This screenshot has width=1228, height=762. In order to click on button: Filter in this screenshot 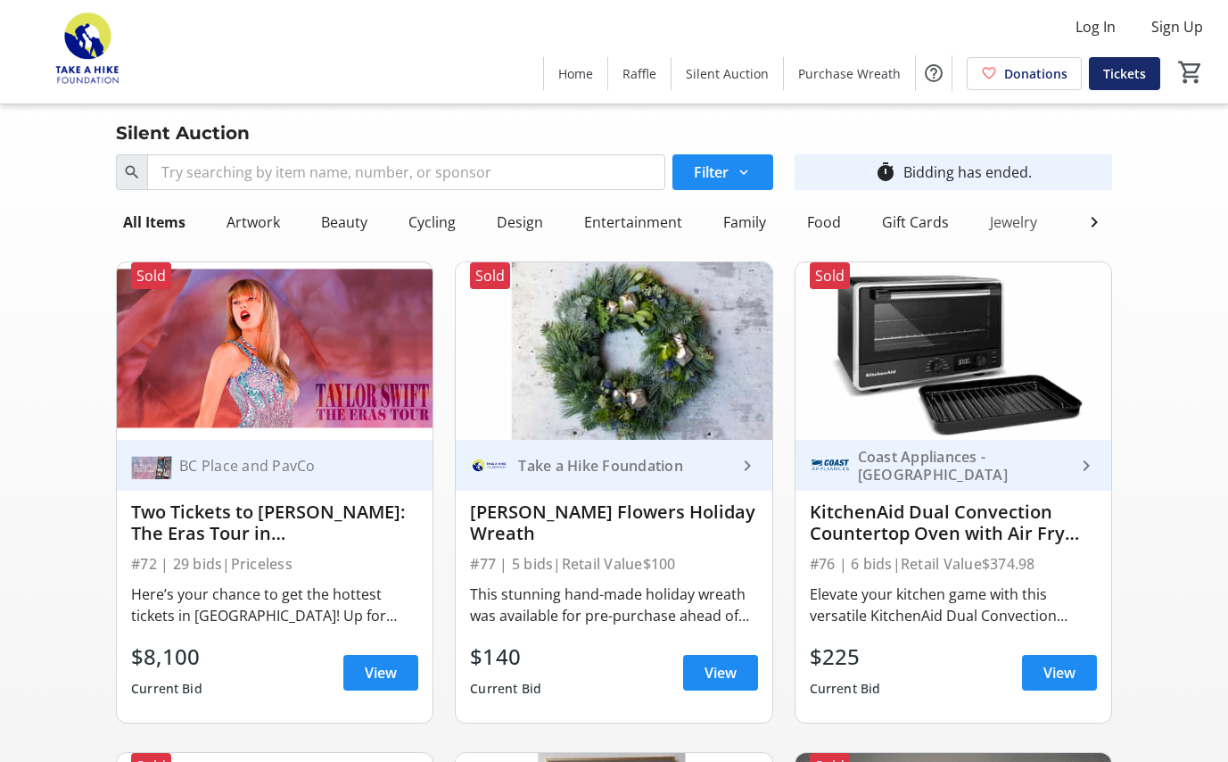, I will do `click(723, 172)`.